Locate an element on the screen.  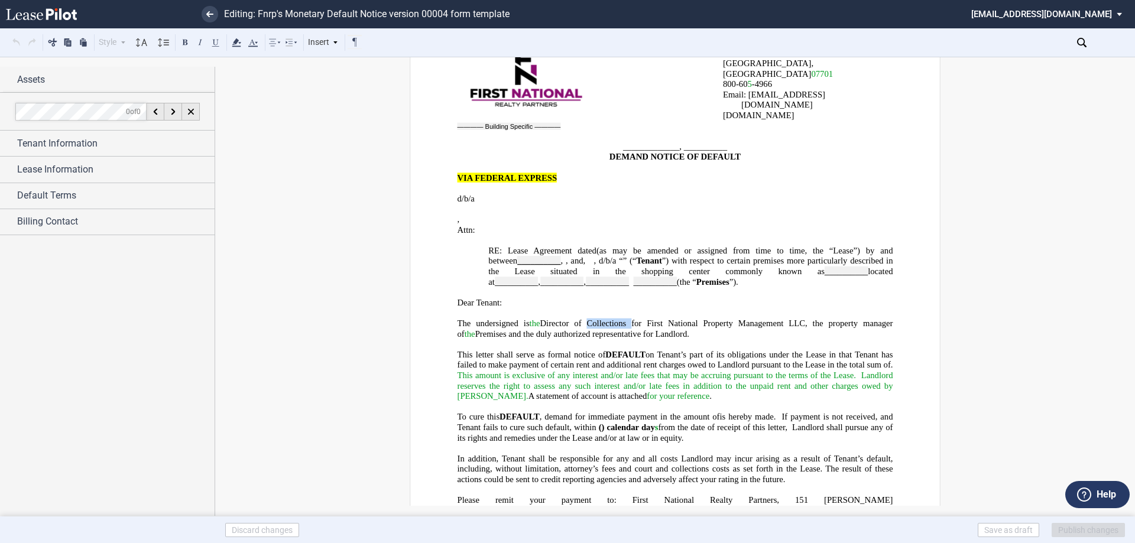
span: located at is located at coordinates (691, 277).